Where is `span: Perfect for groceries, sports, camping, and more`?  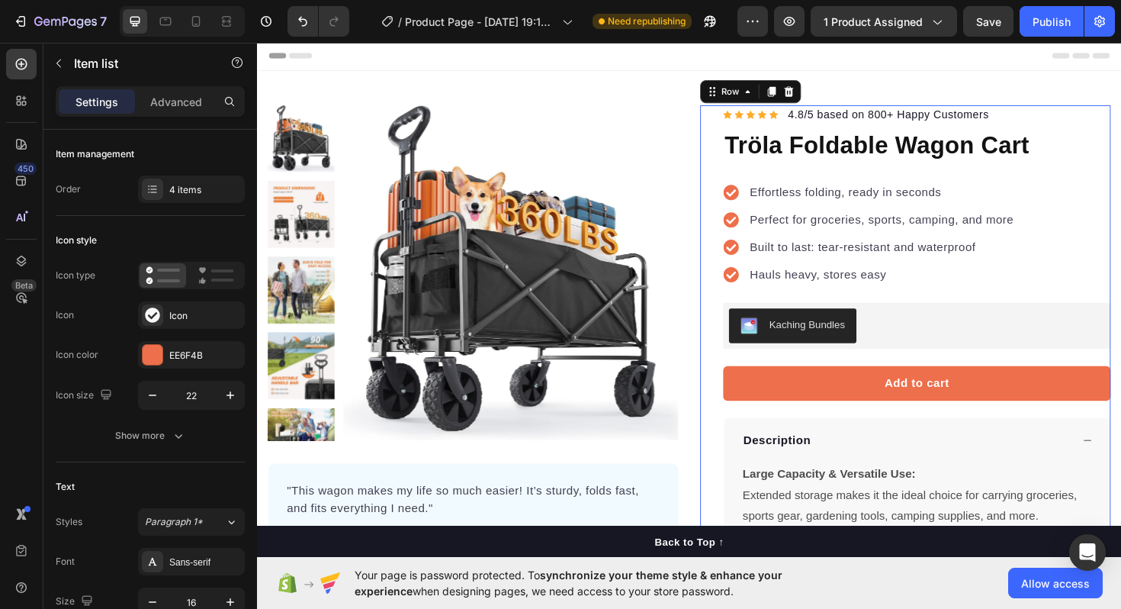 span: Perfect for groceries, sports, camping, and more is located at coordinates (661, 188).